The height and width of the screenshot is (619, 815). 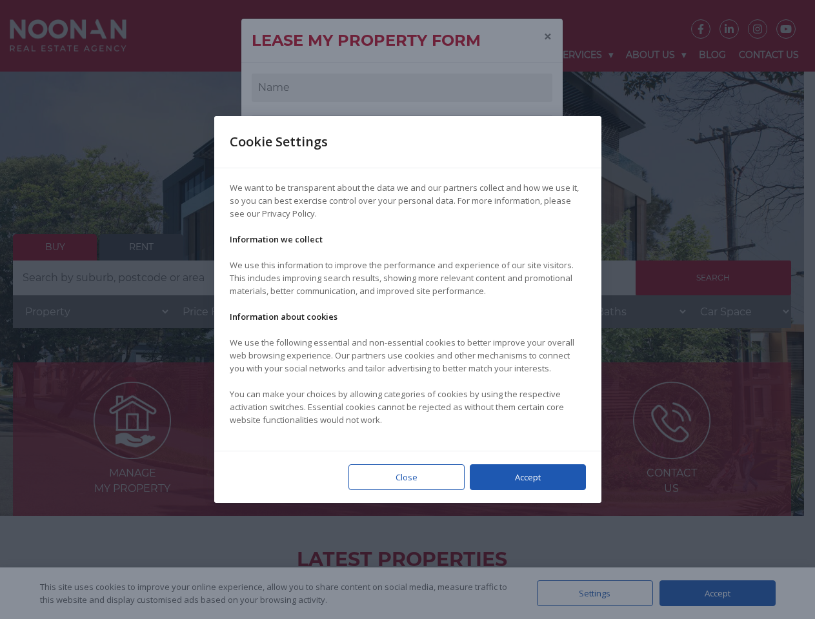 I want to click on div: Accept, so click(x=528, y=477).